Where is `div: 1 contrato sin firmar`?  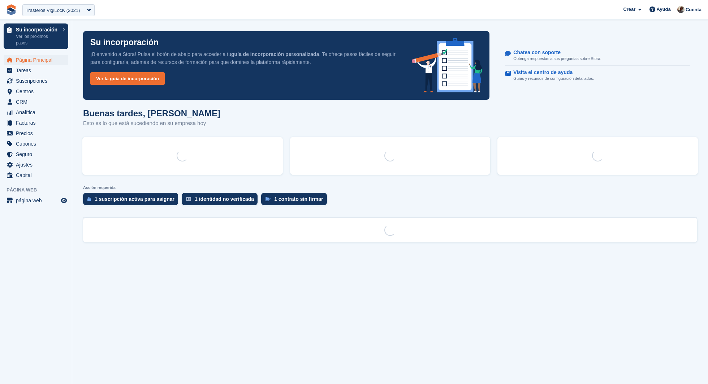 div: 1 contrato sin firmar is located at coordinates (299, 199).